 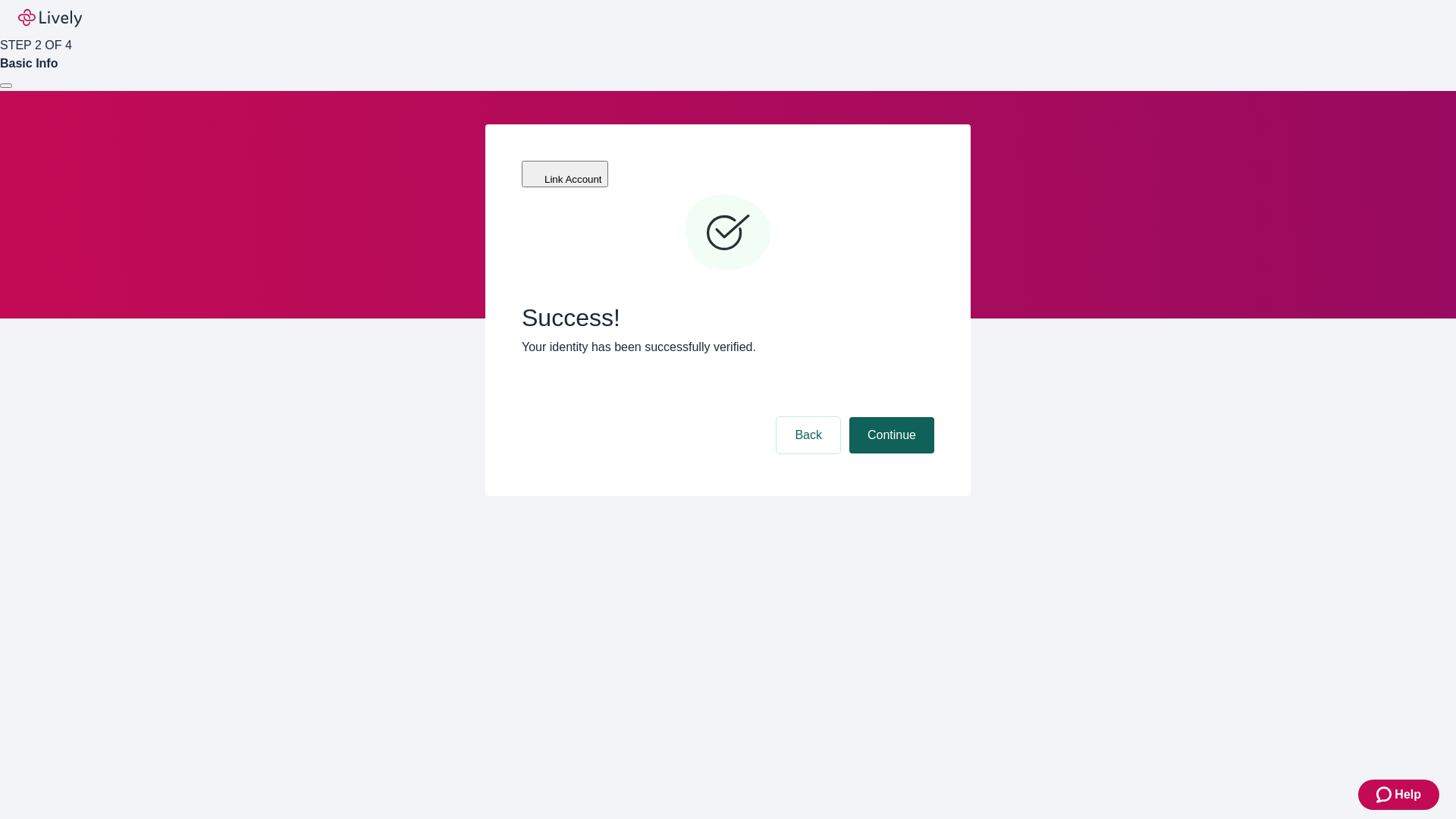 What do you see at coordinates (1398, 795) in the screenshot?
I see `button: Zendesk support iconHelp` at bounding box center [1398, 795].